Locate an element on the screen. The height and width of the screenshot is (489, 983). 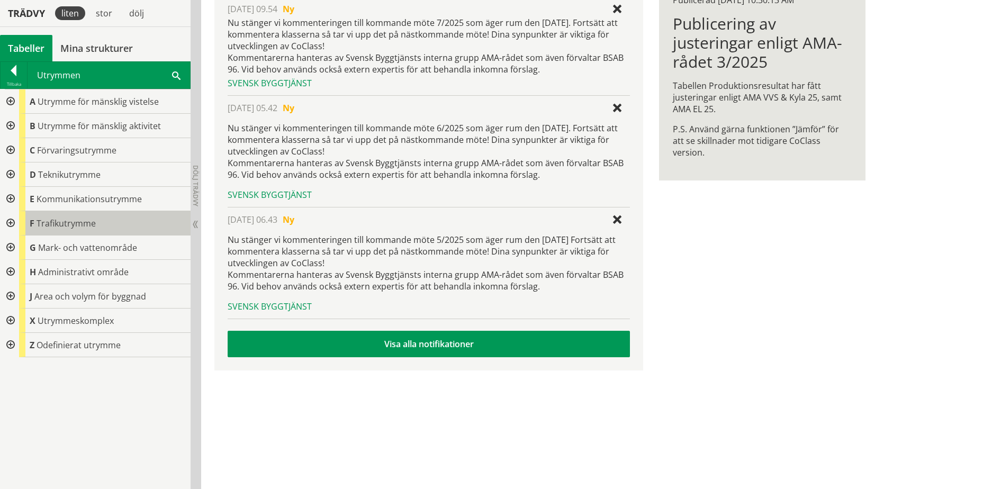
span: Förvaringsutrymme is located at coordinates (77, 150).